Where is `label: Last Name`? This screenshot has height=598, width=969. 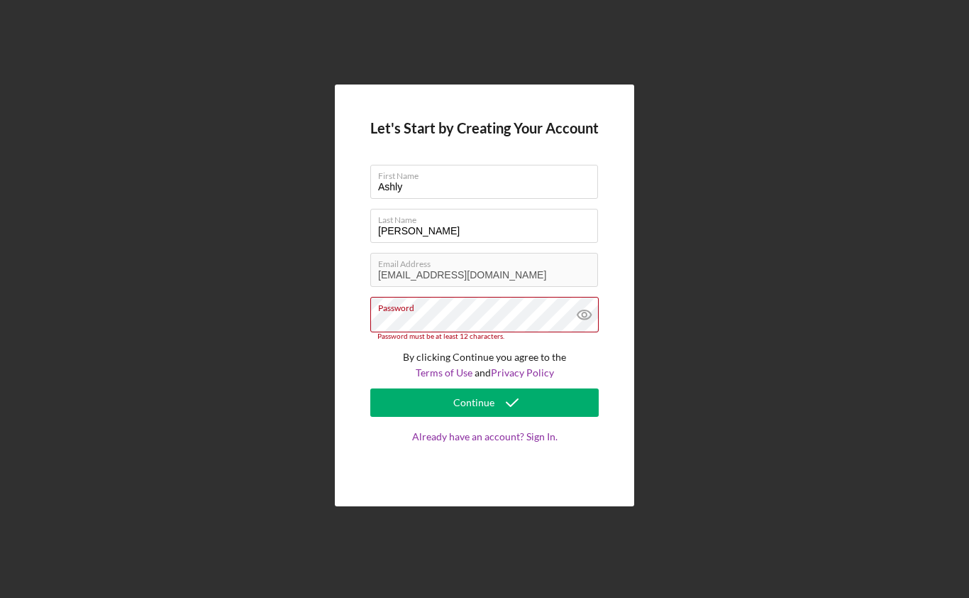
label: Last Name is located at coordinates (488, 217).